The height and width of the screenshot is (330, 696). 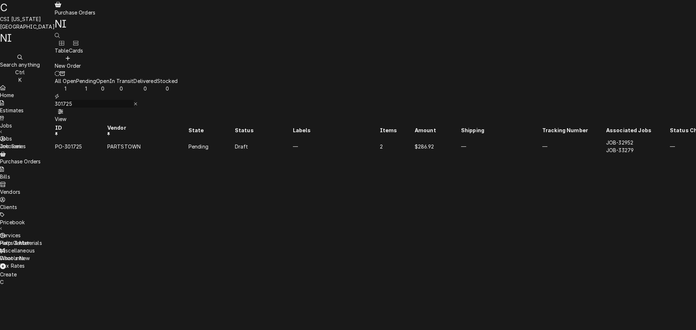 I want to click on div: PO-301725, so click(x=81, y=146).